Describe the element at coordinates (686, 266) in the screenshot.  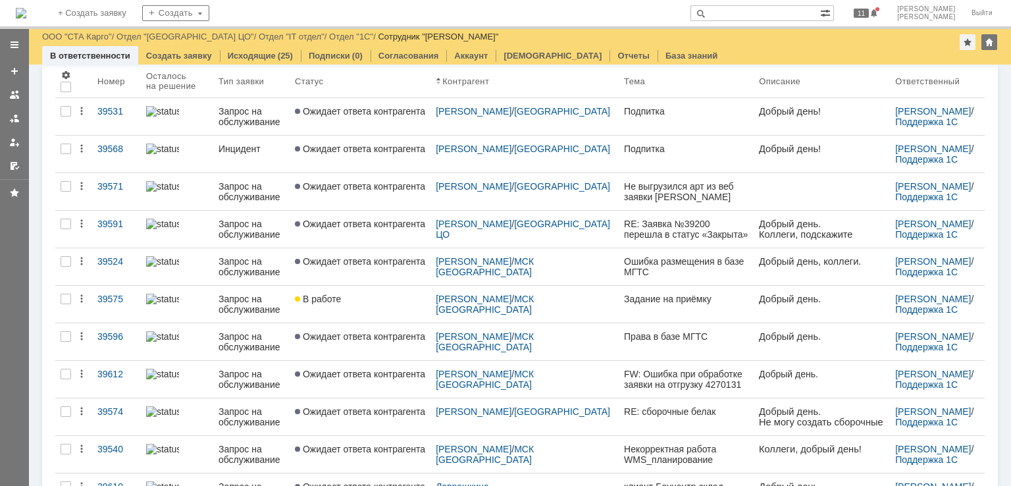
I see `a: Ошибка размещения в базе МГТС` at that location.